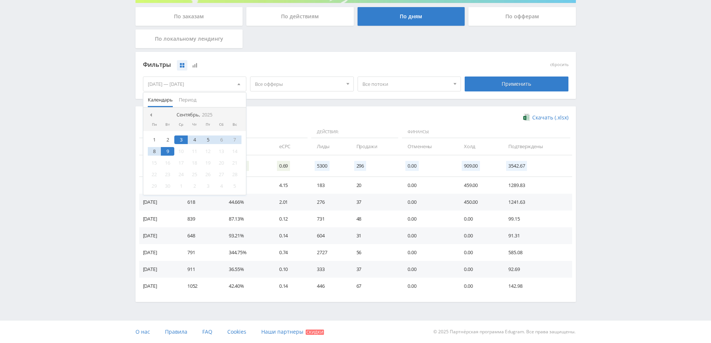 This screenshot has height=343, width=711. What do you see at coordinates (329, 146) in the screenshot?
I see `td: Лиды` at bounding box center [329, 146].